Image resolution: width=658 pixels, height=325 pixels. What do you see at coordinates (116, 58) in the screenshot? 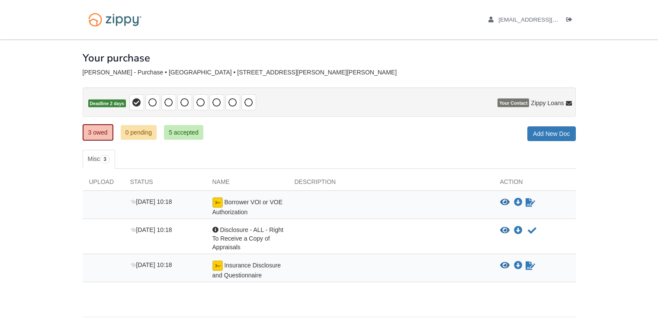
I see `h1: Your purchase` at bounding box center [116, 58].